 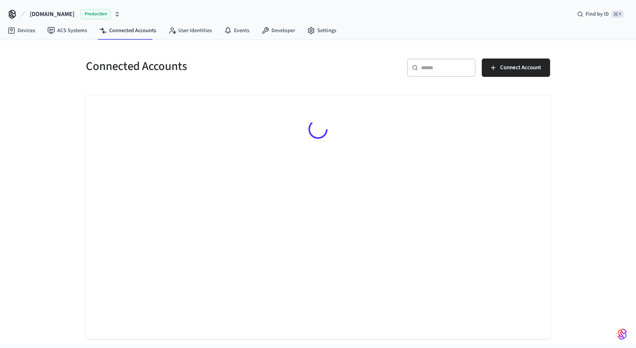 What do you see at coordinates (200, 66) in the screenshot?
I see `h5: Connected Accounts` at bounding box center [200, 66].